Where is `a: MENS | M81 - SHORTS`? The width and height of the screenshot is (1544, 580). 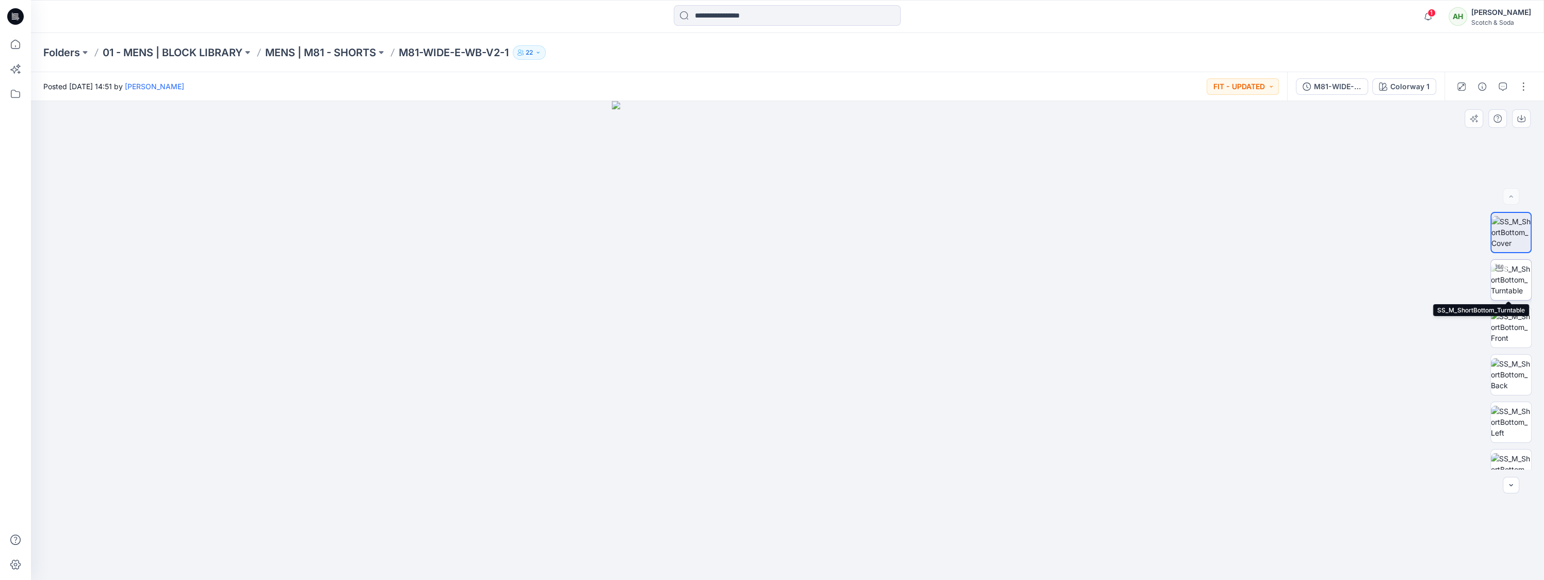 a: MENS | M81 - SHORTS is located at coordinates (320, 53).